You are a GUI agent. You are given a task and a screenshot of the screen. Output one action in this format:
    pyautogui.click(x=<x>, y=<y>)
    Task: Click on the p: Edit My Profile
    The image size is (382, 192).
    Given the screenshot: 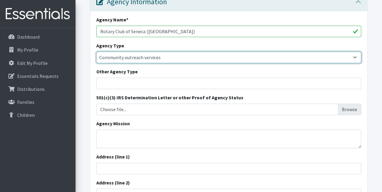 What is the action you would take?
    pyautogui.click(x=32, y=63)
    